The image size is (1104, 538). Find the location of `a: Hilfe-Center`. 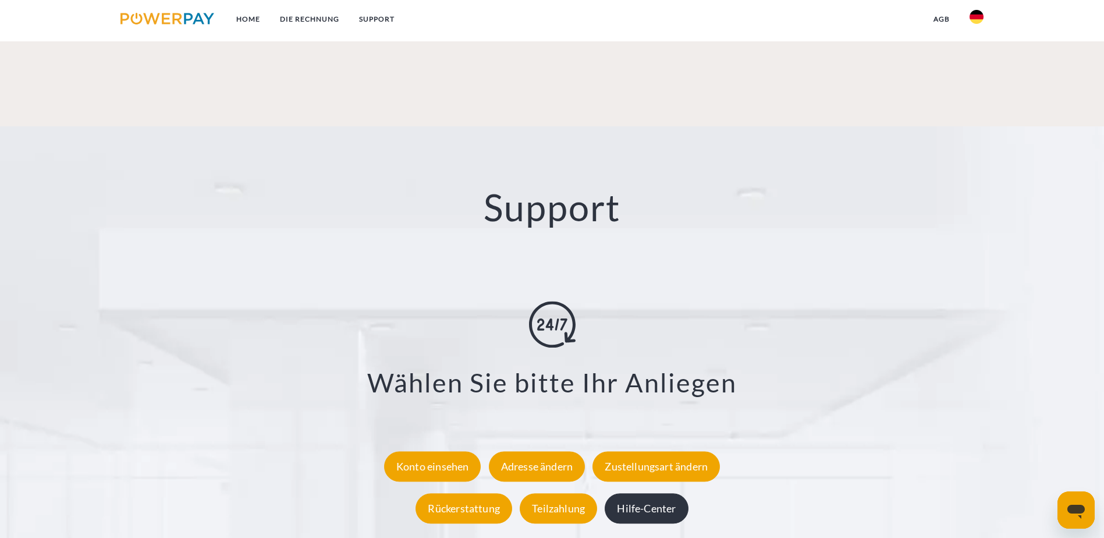

a: Hilfe-Center is located at coordinates (646, 508).